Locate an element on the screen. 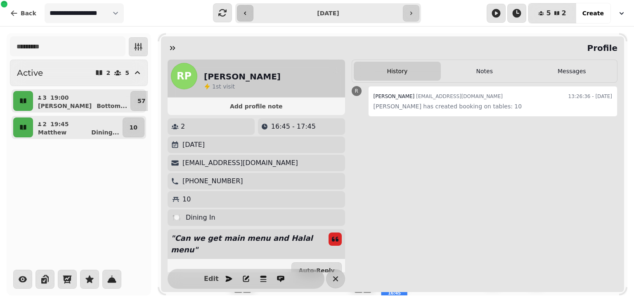  button: Active25 is located at coordinates (79, 73).